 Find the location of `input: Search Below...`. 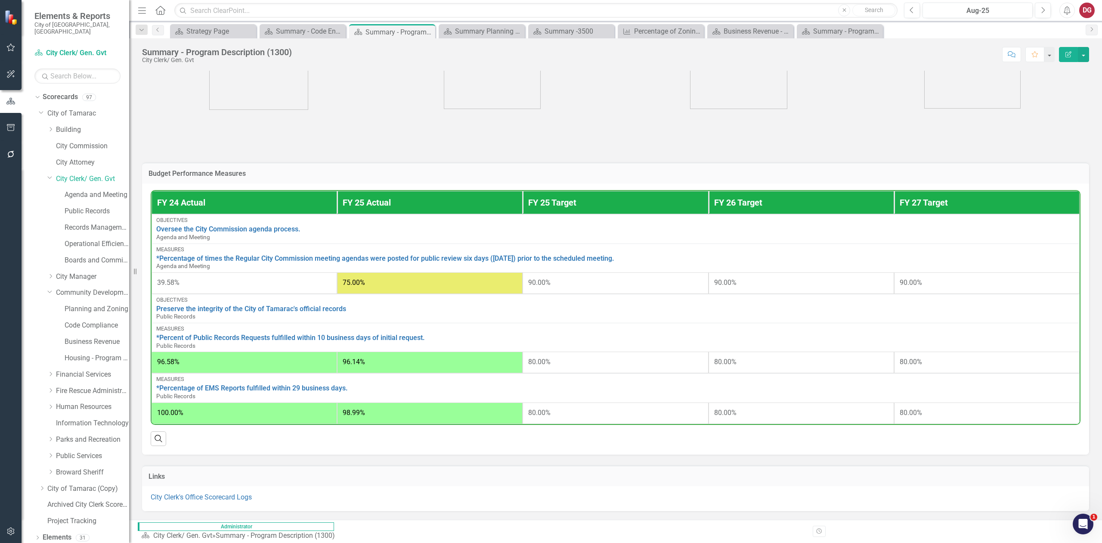

input: Search Below... is located at coordinates (78, 76).